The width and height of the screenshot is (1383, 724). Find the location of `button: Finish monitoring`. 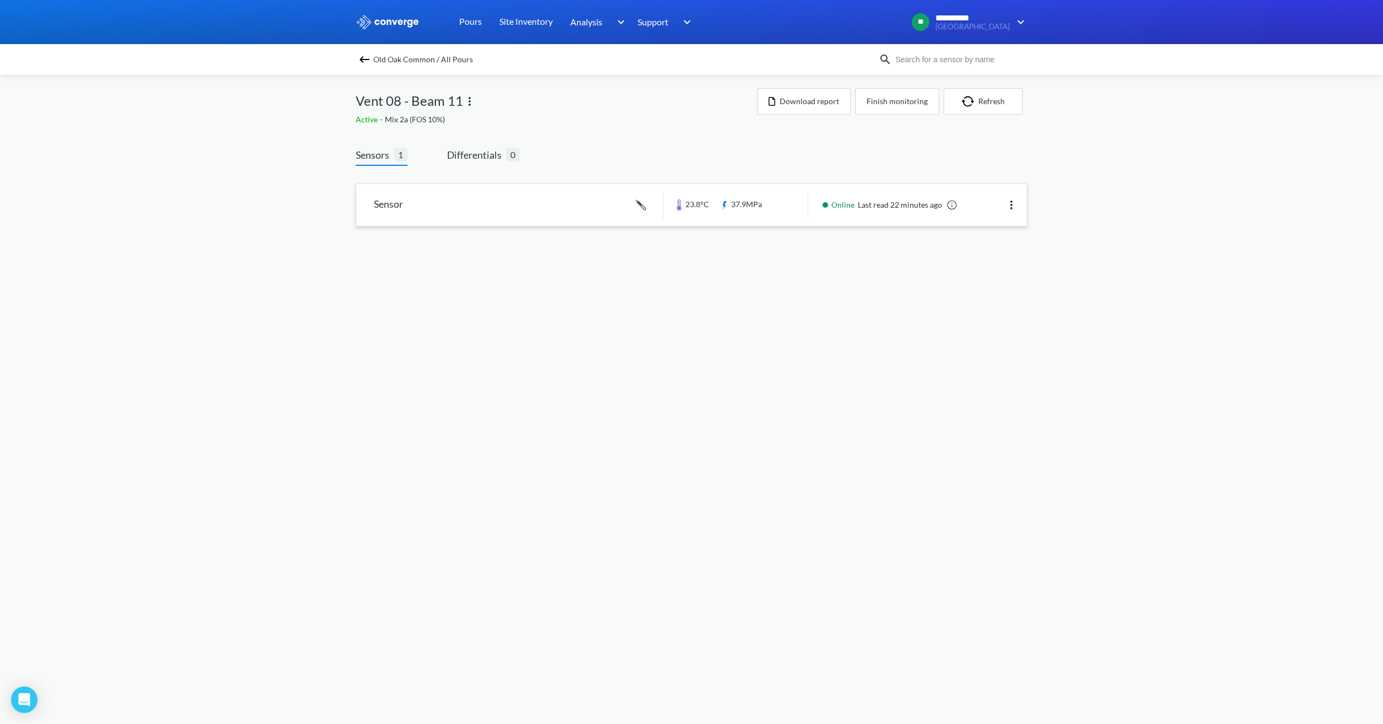

button: Finish monitoring is located at coordinates (897, 101).